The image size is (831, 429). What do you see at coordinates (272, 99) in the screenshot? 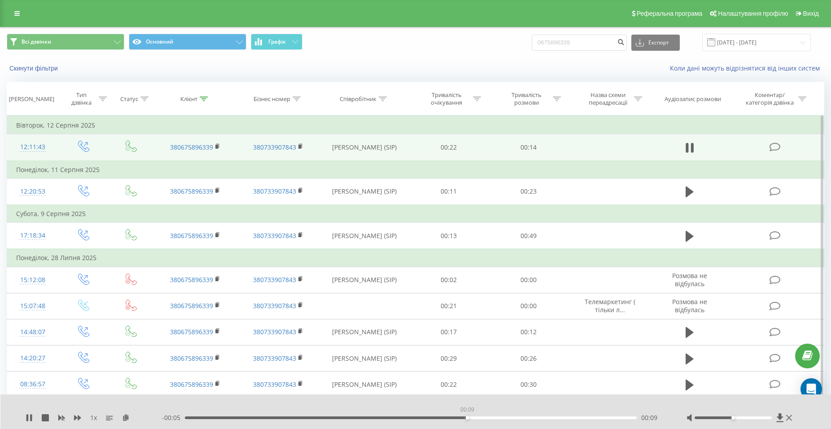
I see `div: Бізнес номер` at bounding box center [272, 99].